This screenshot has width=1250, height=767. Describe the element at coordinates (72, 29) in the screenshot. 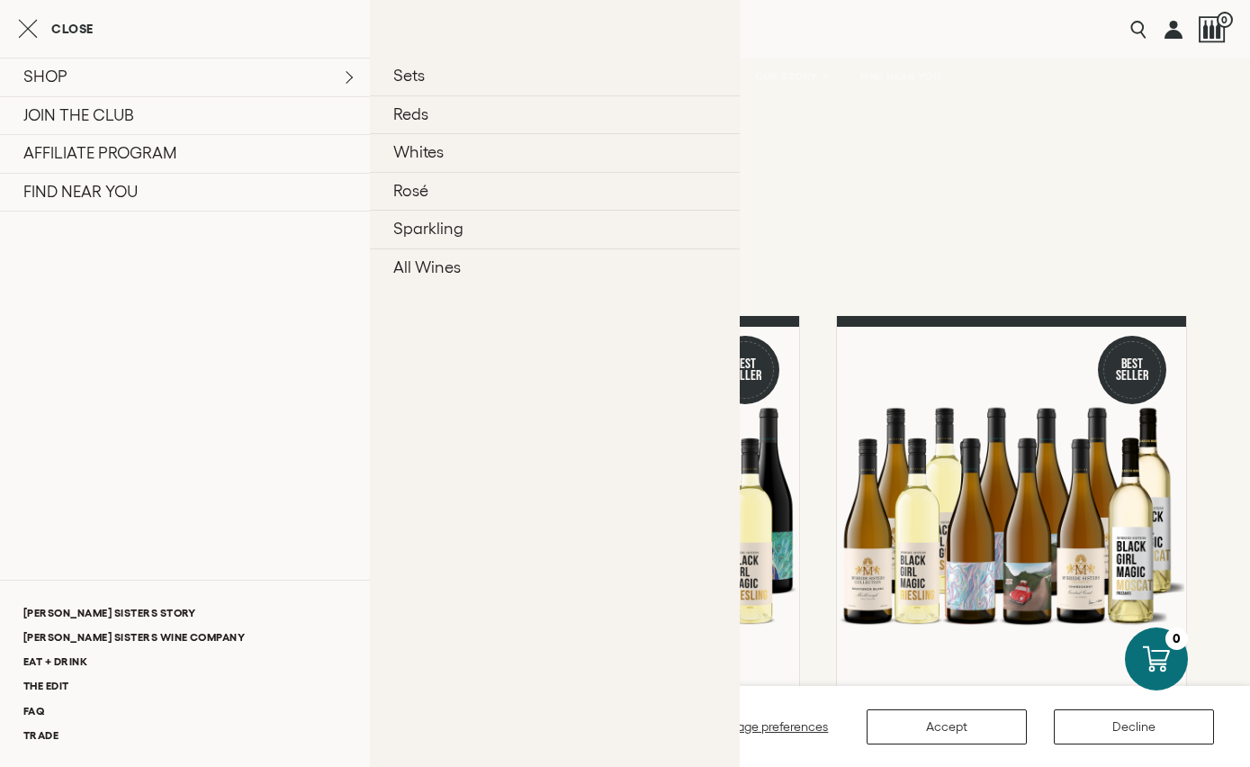

I see `span: Close` at that location.